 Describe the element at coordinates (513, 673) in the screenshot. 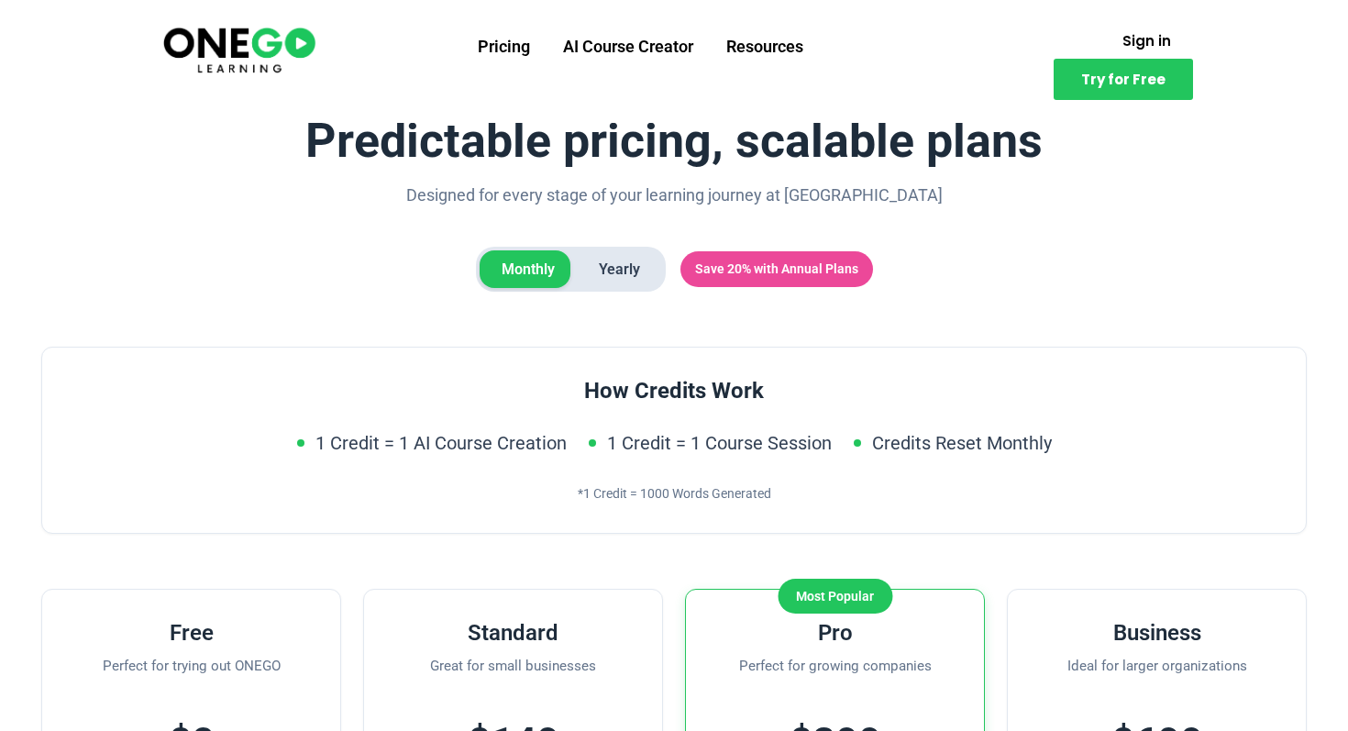

I see `p: Great for small businesses` at that location.